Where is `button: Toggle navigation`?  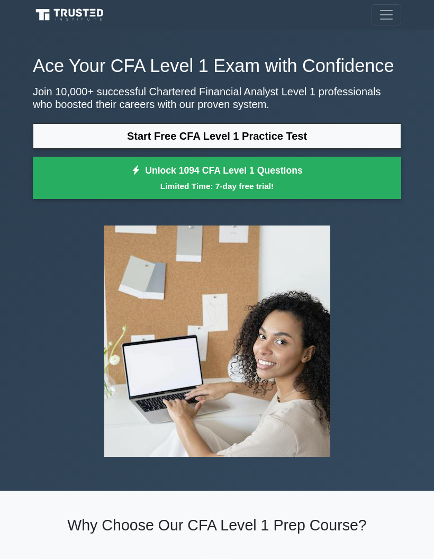 button: Toggle navigation is located at coordinates (387, 15).